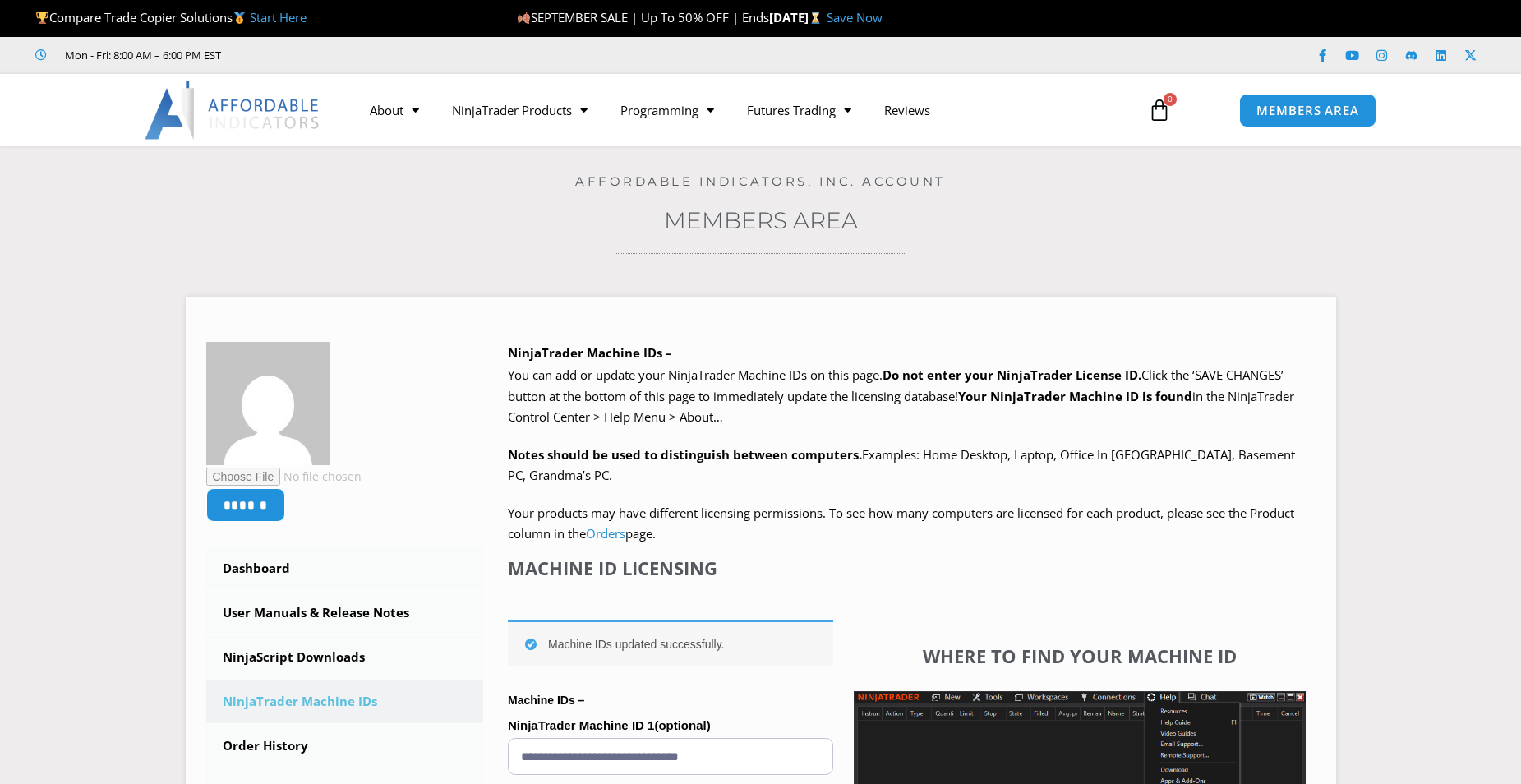 This screenshot has width=1521, height=784. Describe the element at coordinates (1307, 110) in the screenshot. I see `span: MEMBERS AREA` at that location.